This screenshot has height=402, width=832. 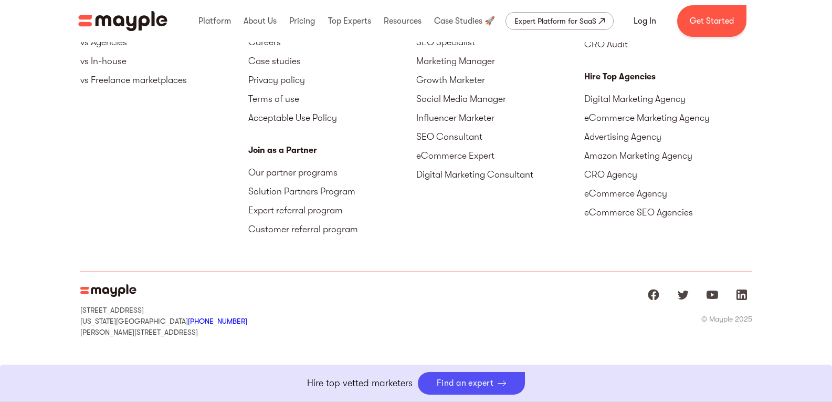 I want to click on a: Amazon Marketing Agency, so click(x=668, y=155).